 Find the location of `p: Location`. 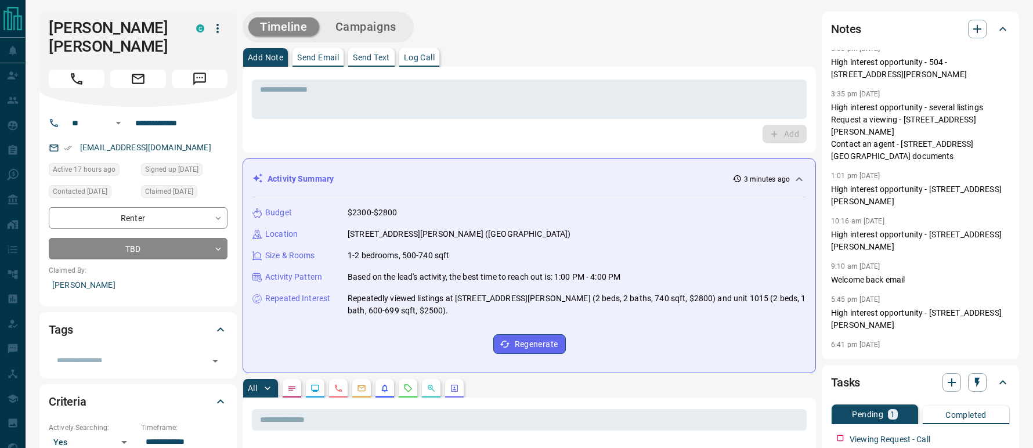

p: Location is located at coordinates (282, 234).